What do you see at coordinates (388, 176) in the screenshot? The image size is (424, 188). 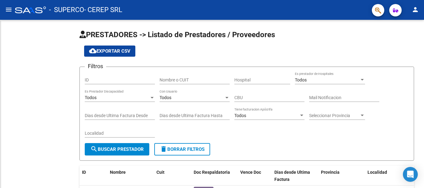 I see `datatable-header-cell: Localidad` at bounding box center [388, 176].